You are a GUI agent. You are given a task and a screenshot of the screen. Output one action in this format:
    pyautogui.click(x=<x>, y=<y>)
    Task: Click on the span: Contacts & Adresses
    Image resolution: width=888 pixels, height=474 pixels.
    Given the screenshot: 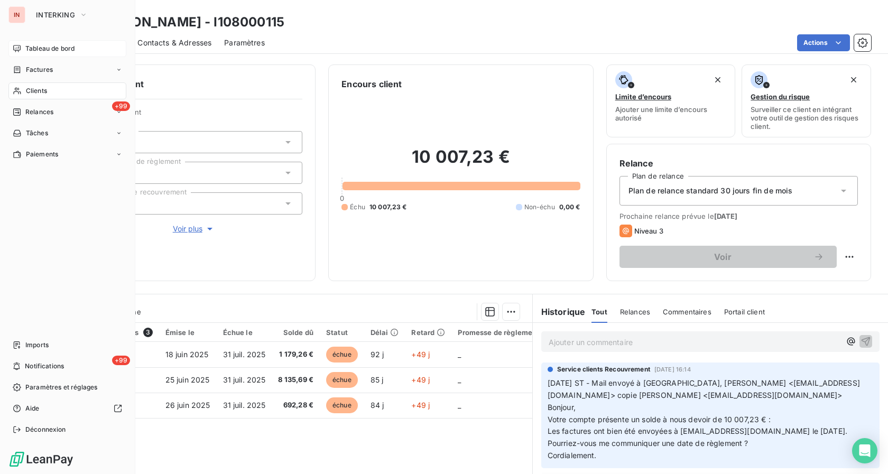 What is the action you would take?
    pyautogui.click(x=174, y=43)
    